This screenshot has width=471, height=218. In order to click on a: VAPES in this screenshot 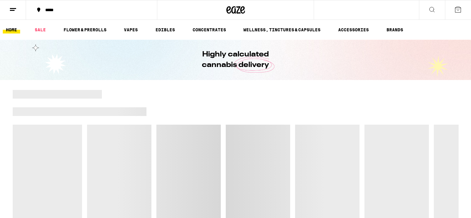, I will do `click(131, 30)`.